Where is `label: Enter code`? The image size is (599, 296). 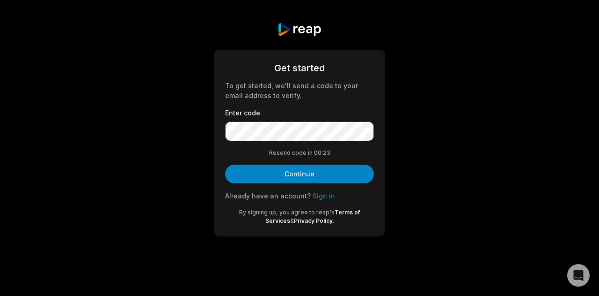 label: Enter code is located at coordinates (300, 112).